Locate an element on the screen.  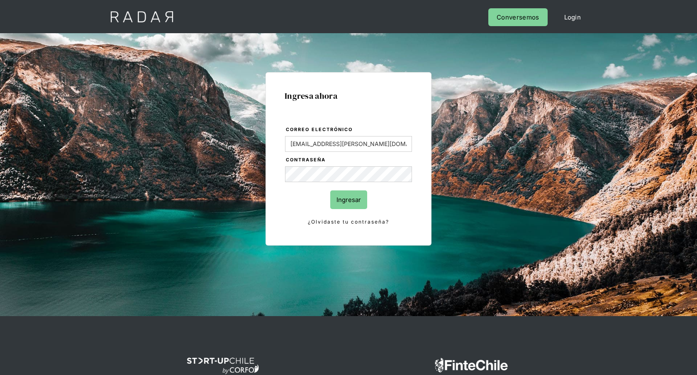
input: bruce@wayne.com is located at coordinates (348, 144).